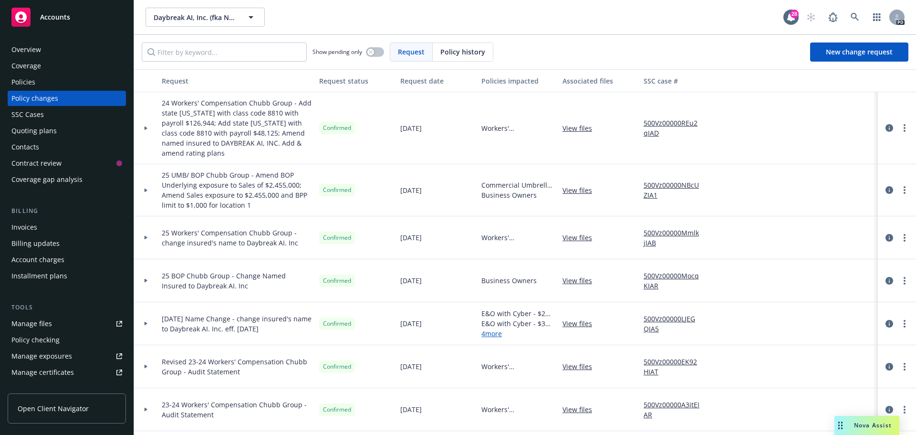 Image resolution: width=916 pixels, height=435 pixels. What do you see at coordinates (67, 356) in the screenshot?
I see `a: Manage exposures` at bounding box center [67, 356].